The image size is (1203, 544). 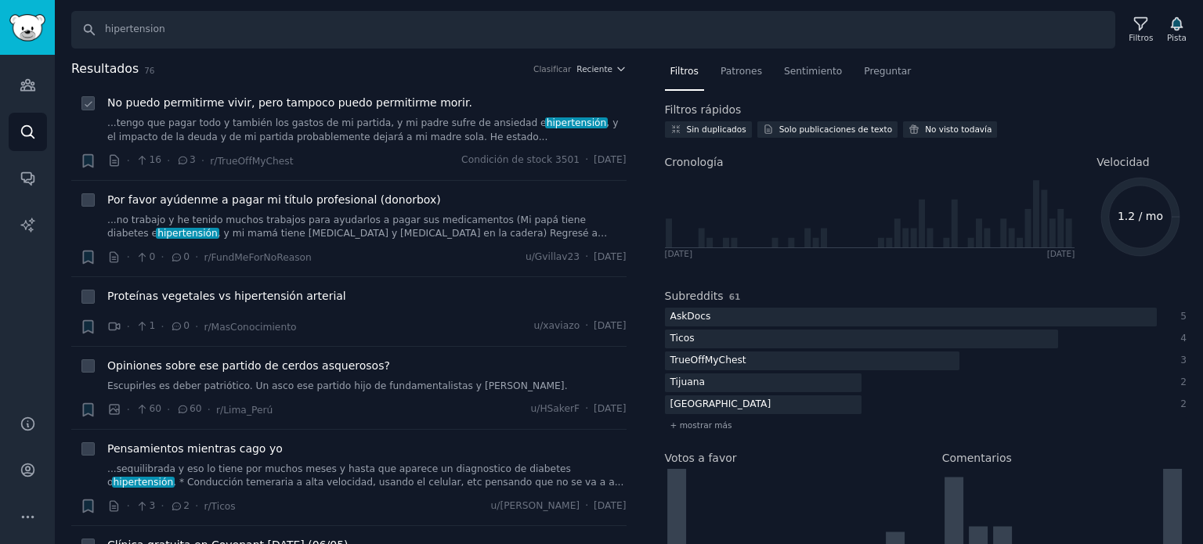 I want to click on font: Votos a favor, so click(x=701, y=458).